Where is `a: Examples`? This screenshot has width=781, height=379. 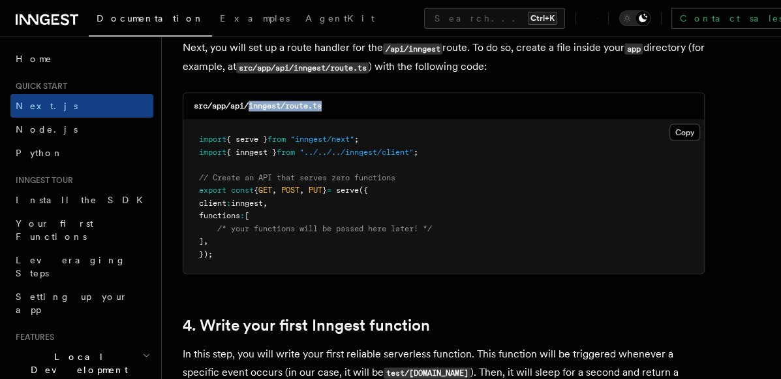 a: Examples is located at coordinates (255, 20).